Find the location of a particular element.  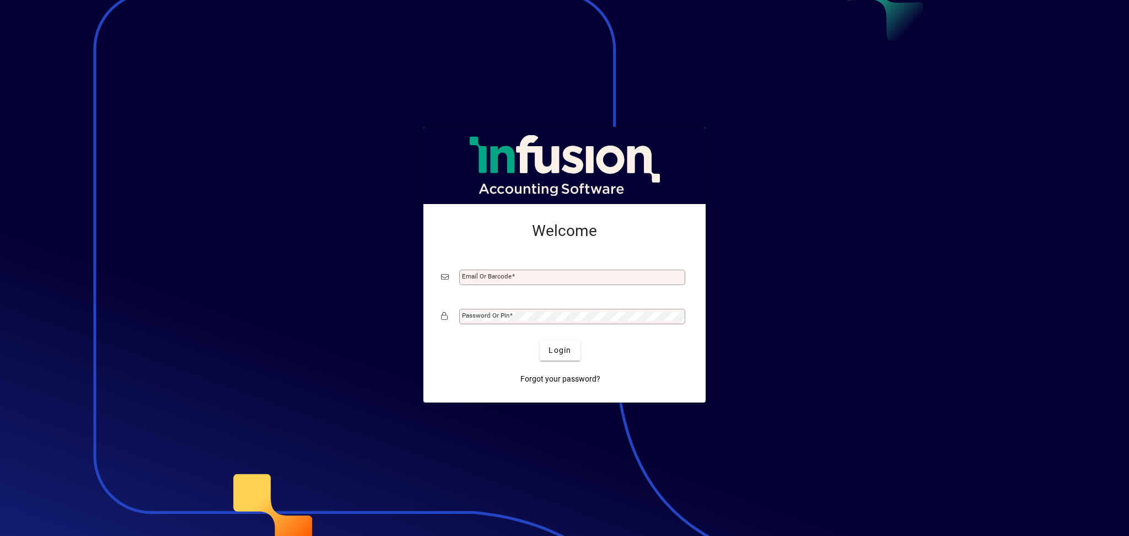

h2: Welcome is located at coordinates (564, 231).